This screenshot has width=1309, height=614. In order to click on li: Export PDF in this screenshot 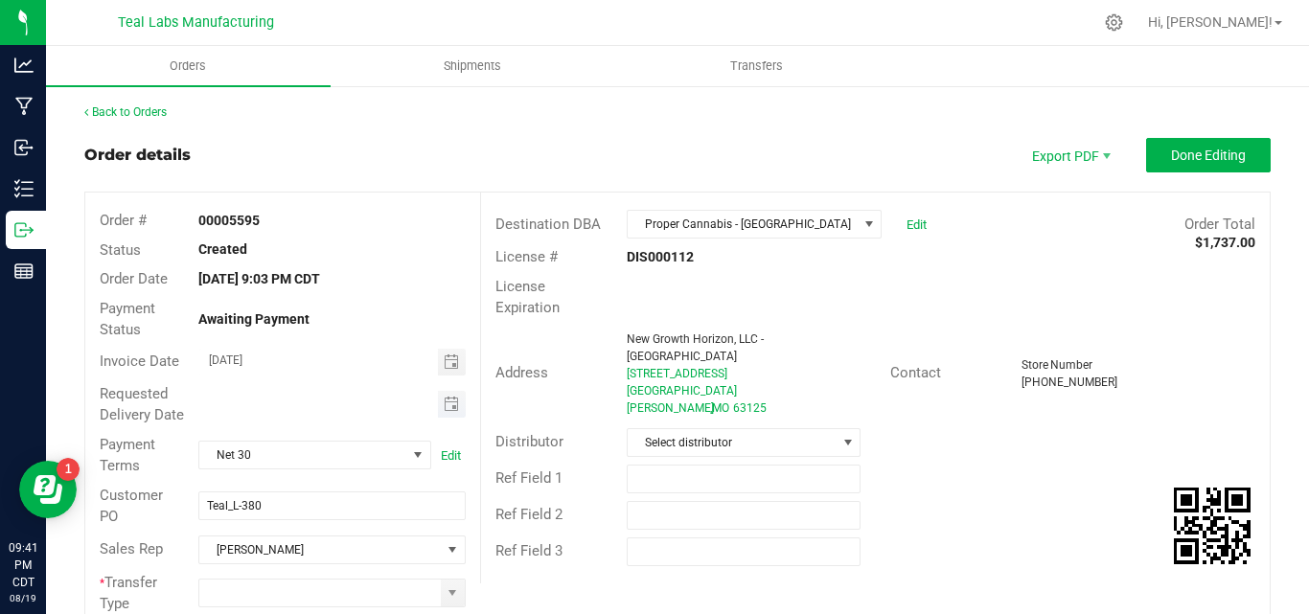, I will do `click(1070, 155)`.